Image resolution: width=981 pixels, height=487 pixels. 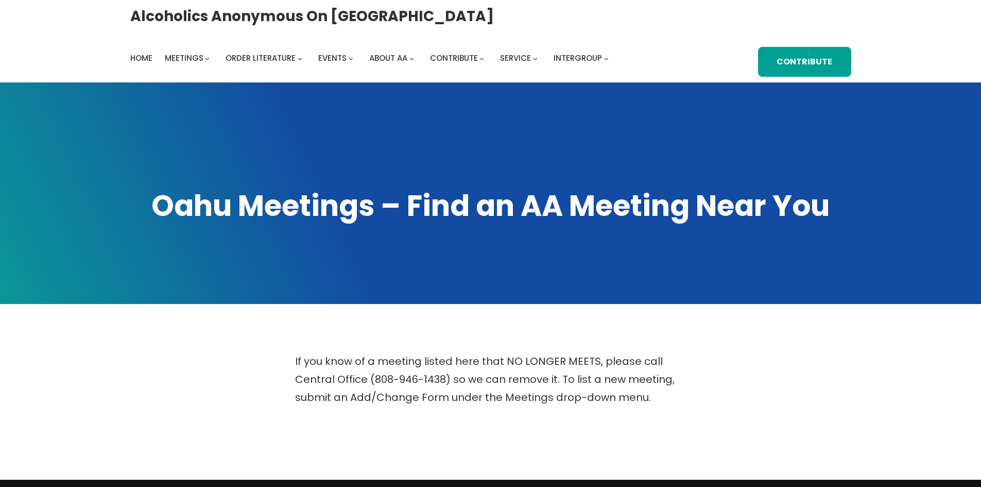 I want to click on a: Meetings, so click(x=184, y=58).